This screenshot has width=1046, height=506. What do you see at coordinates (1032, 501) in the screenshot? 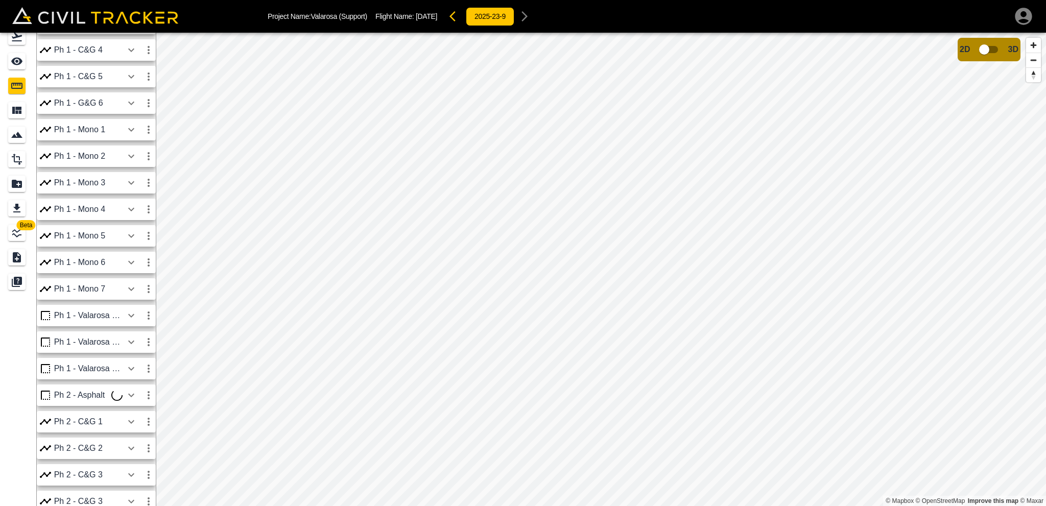
I see `a: Maxar` at bounding box center [1032, 501].